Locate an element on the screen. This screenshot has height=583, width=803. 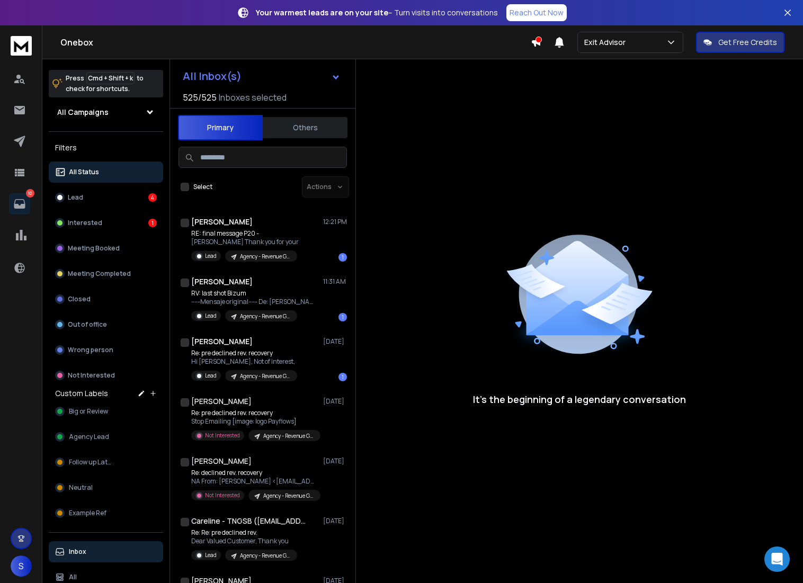
p: Closed is located at coordinates (79, 299).